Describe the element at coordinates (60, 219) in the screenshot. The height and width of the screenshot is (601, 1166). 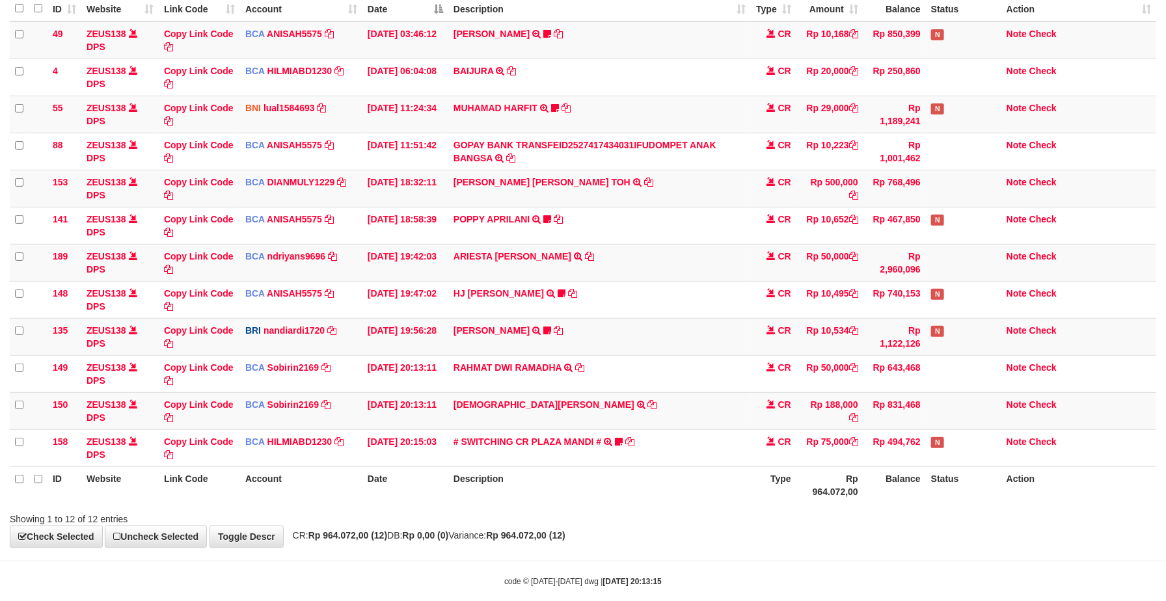
I see `span: 141` at that location.